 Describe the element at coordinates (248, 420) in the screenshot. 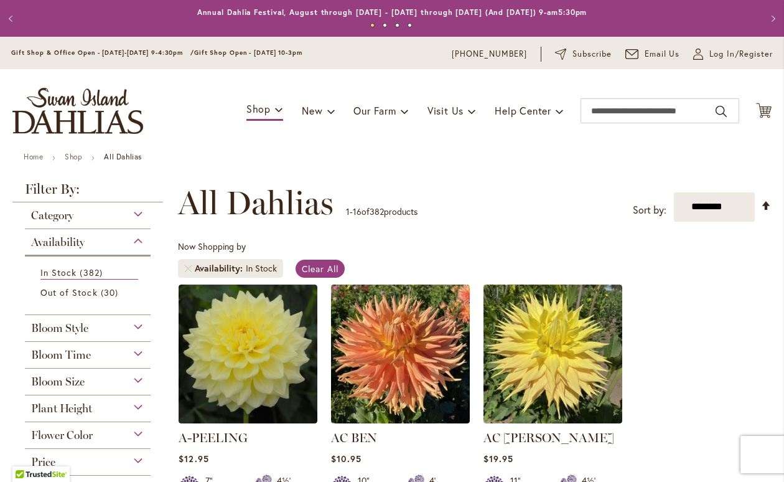

I see `a: A-Peeling` at that location.